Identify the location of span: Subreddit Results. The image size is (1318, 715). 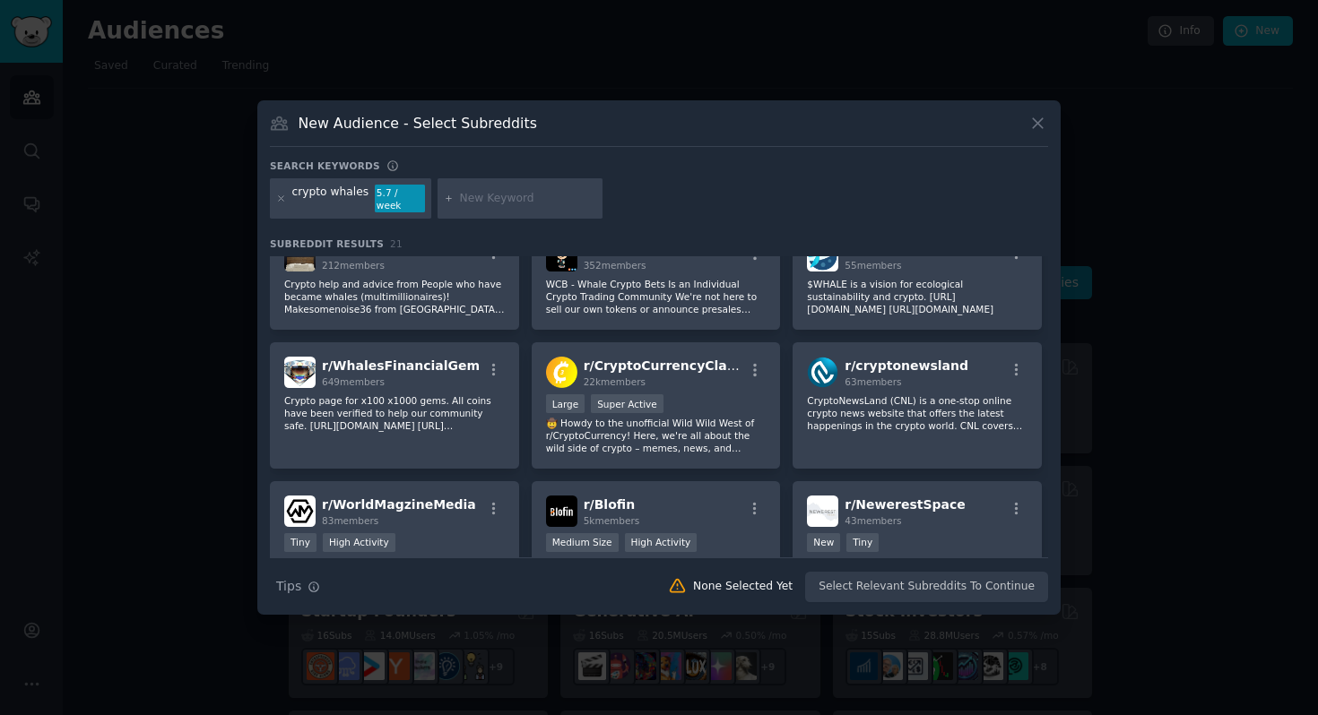
(326, 244).